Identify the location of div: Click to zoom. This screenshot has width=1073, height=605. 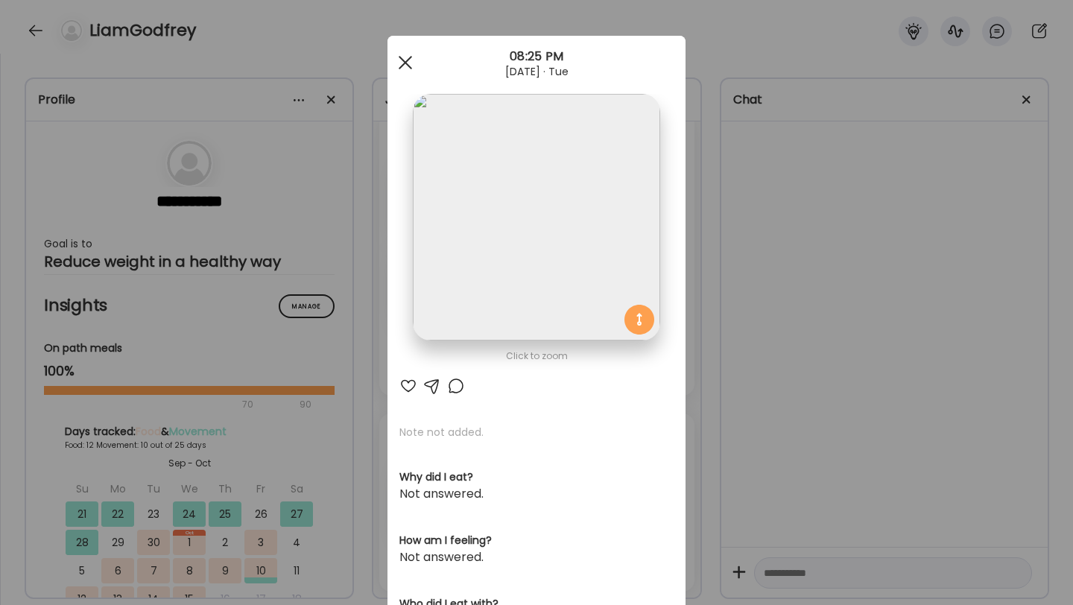
(537, 356).